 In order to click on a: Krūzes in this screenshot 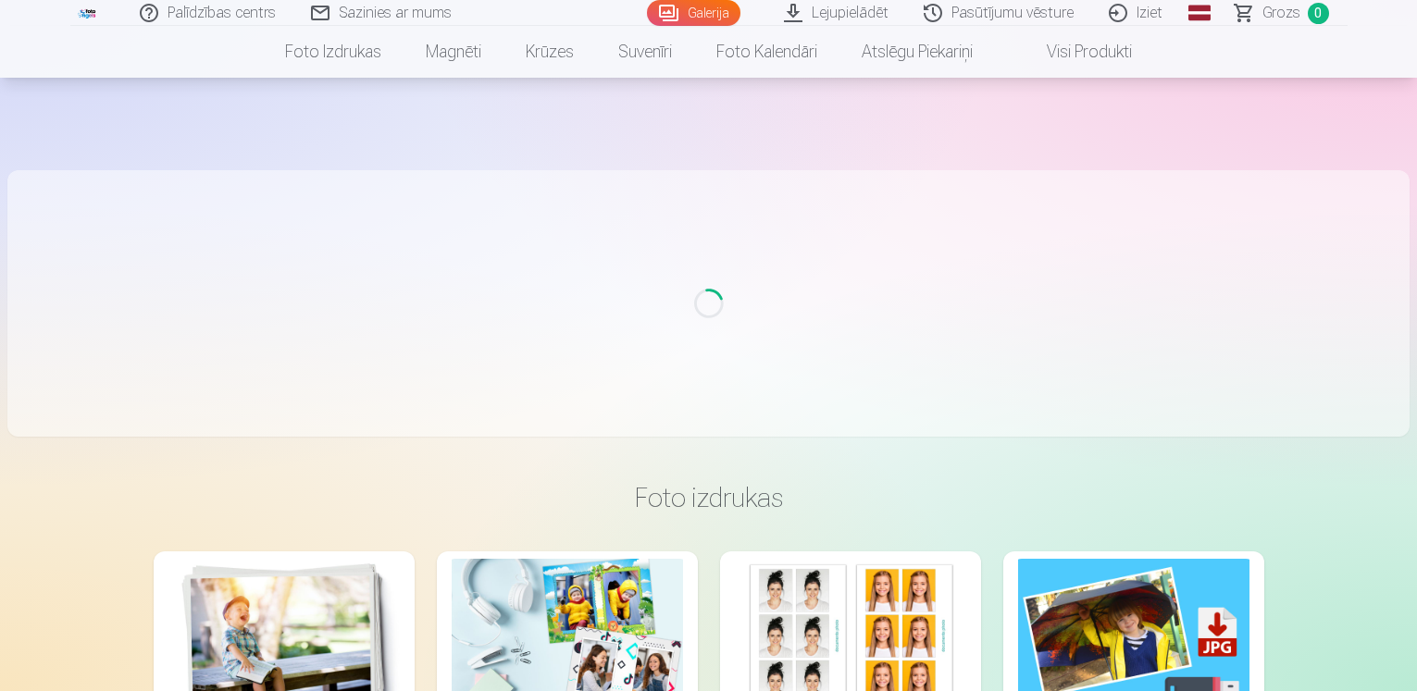, I will do `click(550, 52)`.